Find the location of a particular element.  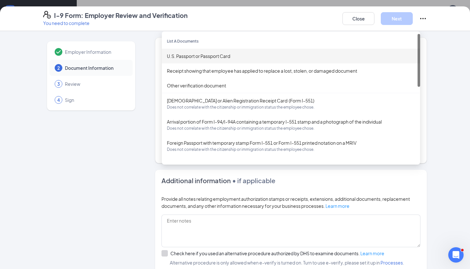

a: Processes is located at coordinates (392, 262).